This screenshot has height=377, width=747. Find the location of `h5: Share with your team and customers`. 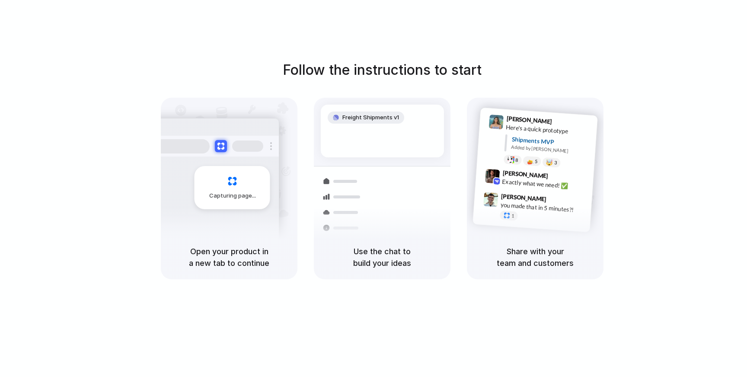

h5: Share with your team and customers is located at coordinates (535, 257).